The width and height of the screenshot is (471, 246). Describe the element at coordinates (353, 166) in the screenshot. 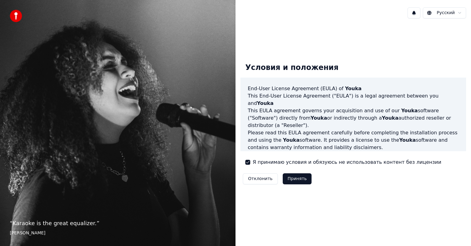

I see `p: If you register for a free trial of the software, this EULA agreement will also govern that trial...` at that location.